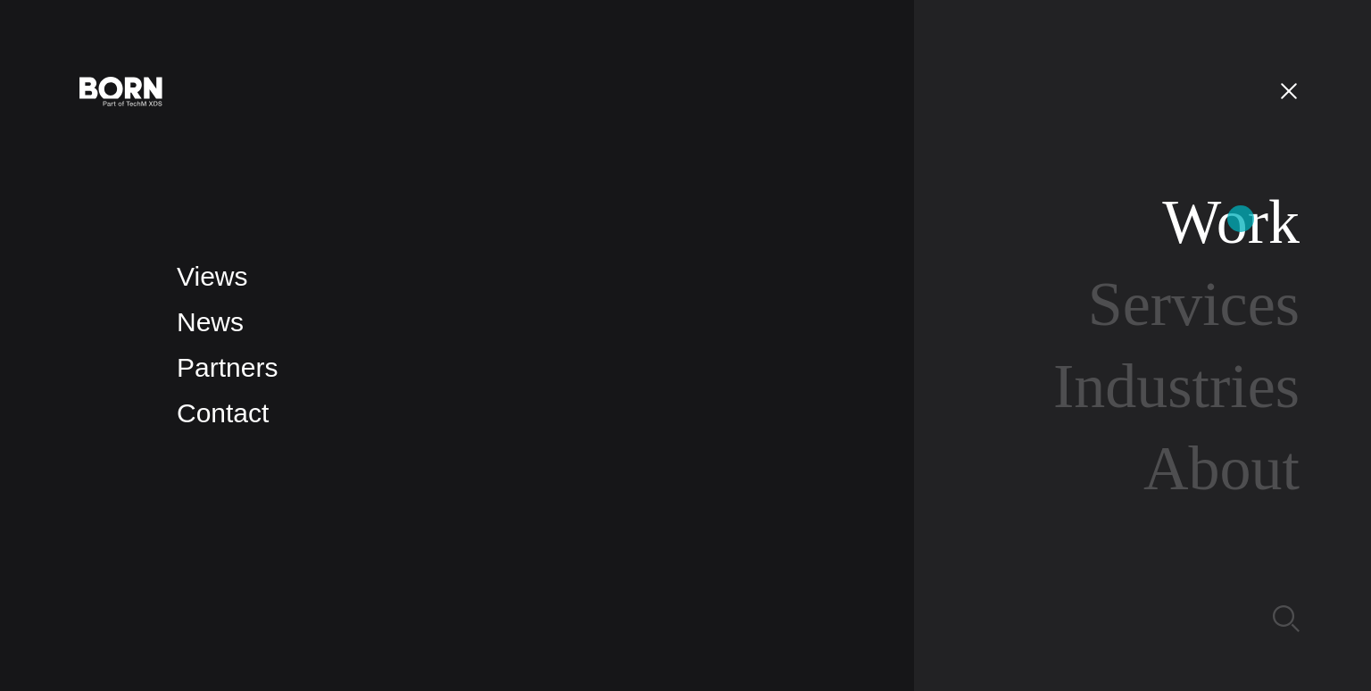 Image resolution: width=1371 pixels, height=691 pixels. What do you see at coordinates (212, 276) in the screenshot?
I see `a: Views` at bounding box center [212, 276].